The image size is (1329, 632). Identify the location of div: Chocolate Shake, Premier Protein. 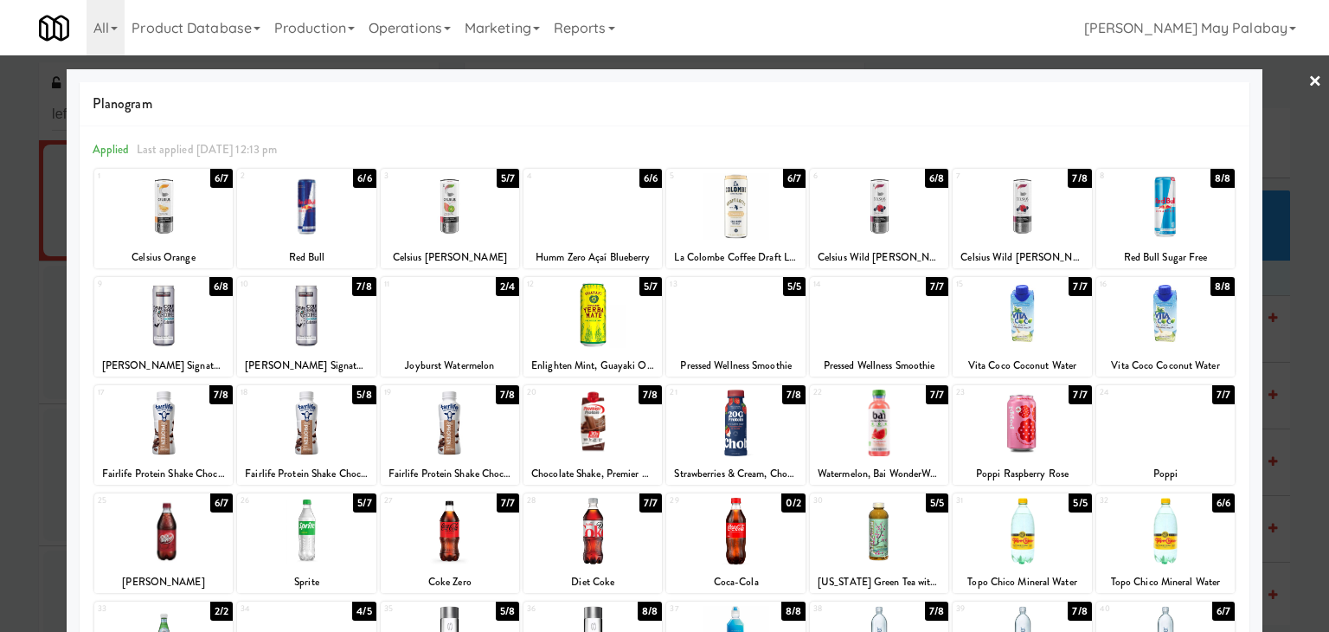
(593, 473).